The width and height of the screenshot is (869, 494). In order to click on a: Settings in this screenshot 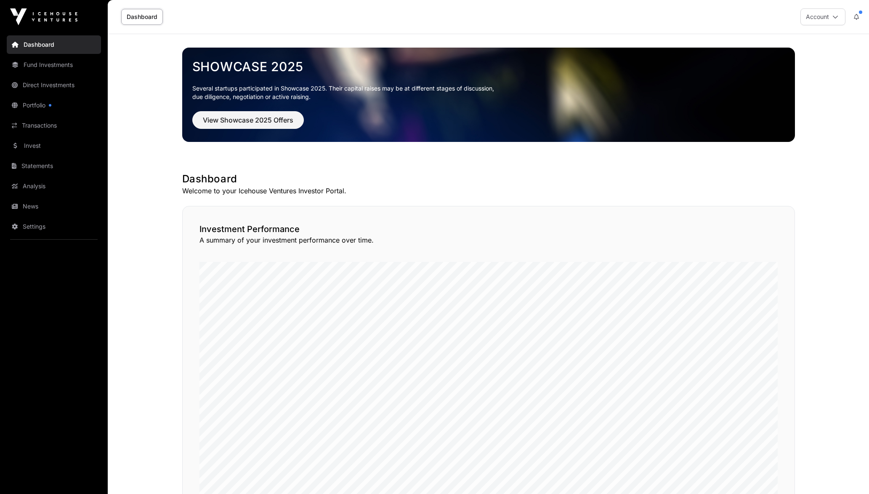, I will do `click(54, 227)`.